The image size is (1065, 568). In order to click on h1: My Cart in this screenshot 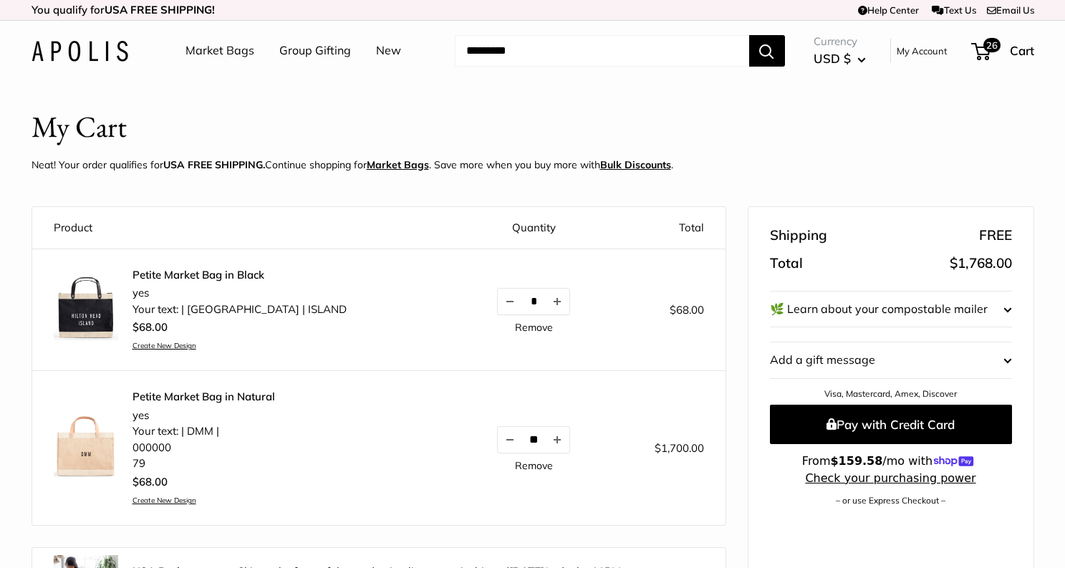, I will do `click(79, 127)`.